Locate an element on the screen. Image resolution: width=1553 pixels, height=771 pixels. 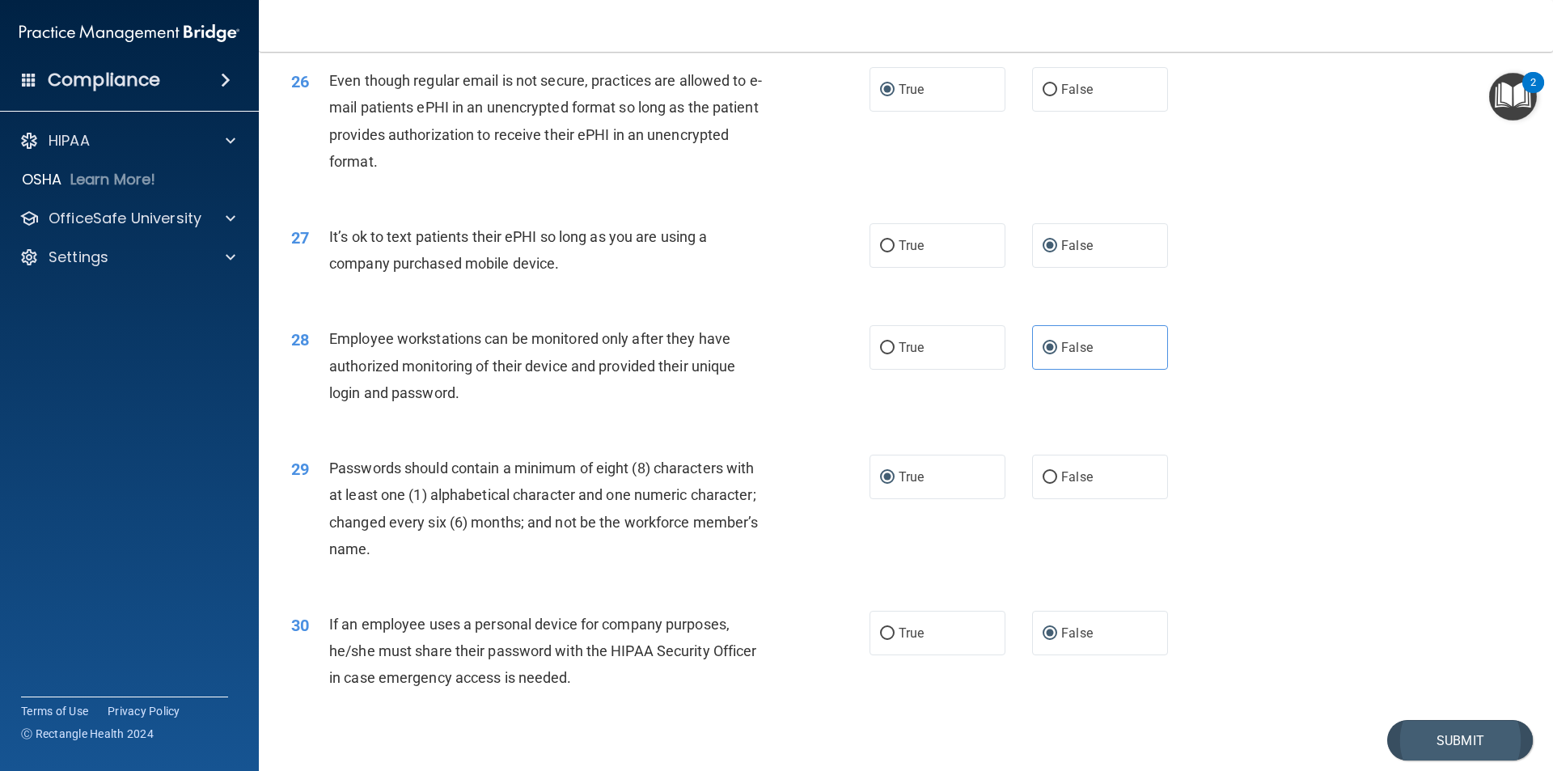
h4: Compliance is located at coordinates (104, 80).